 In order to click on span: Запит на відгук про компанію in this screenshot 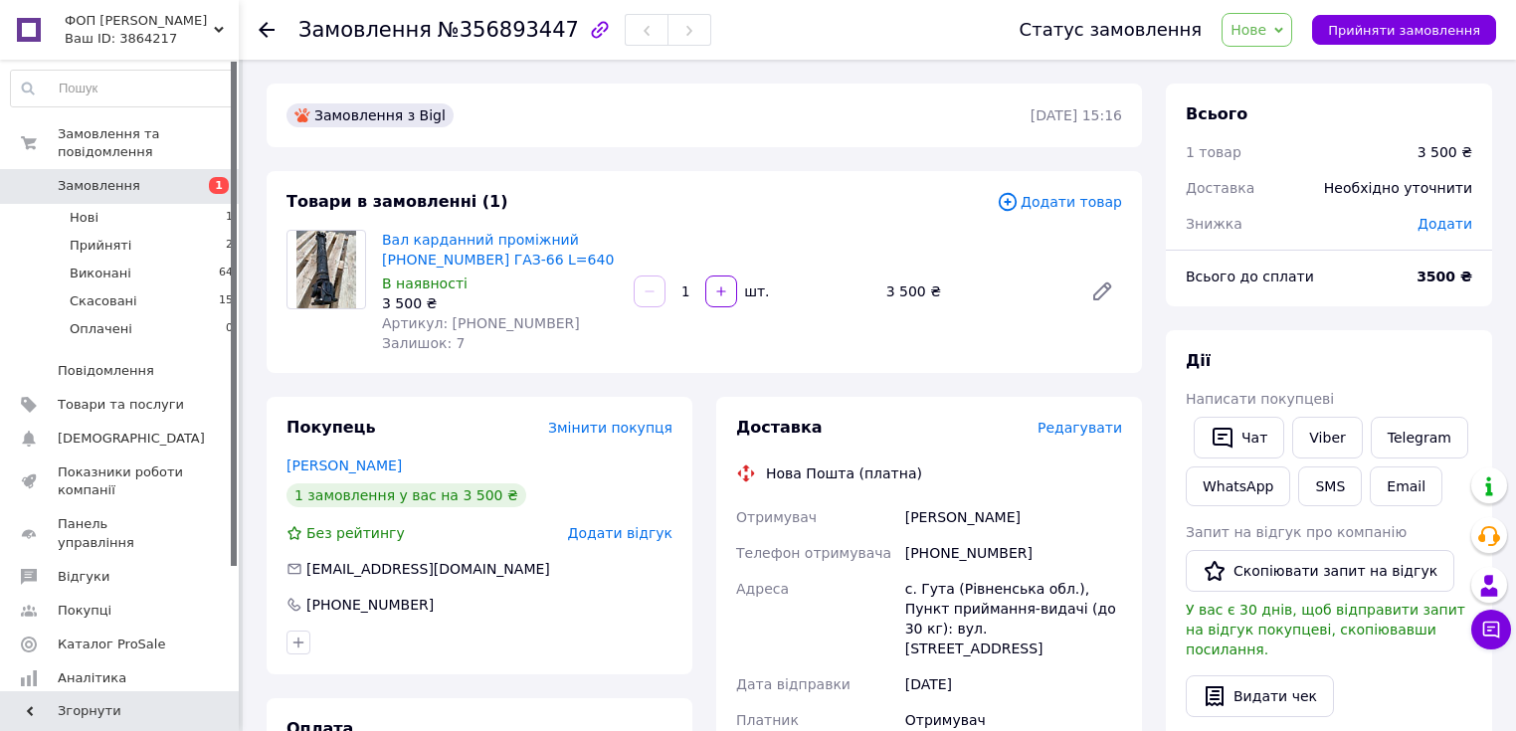, I will do `click(1296, 532)`.